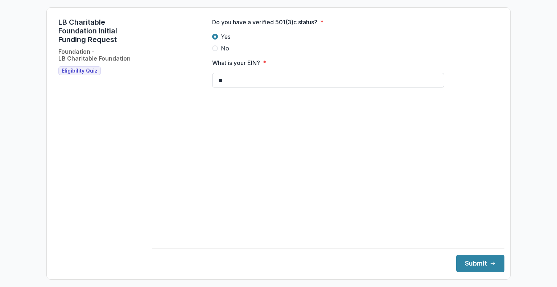  Describe the element at coordinates (98, 31) in the screenshot. I see `h1: LB Charitable Foundation Initial Funding Request` at that location.